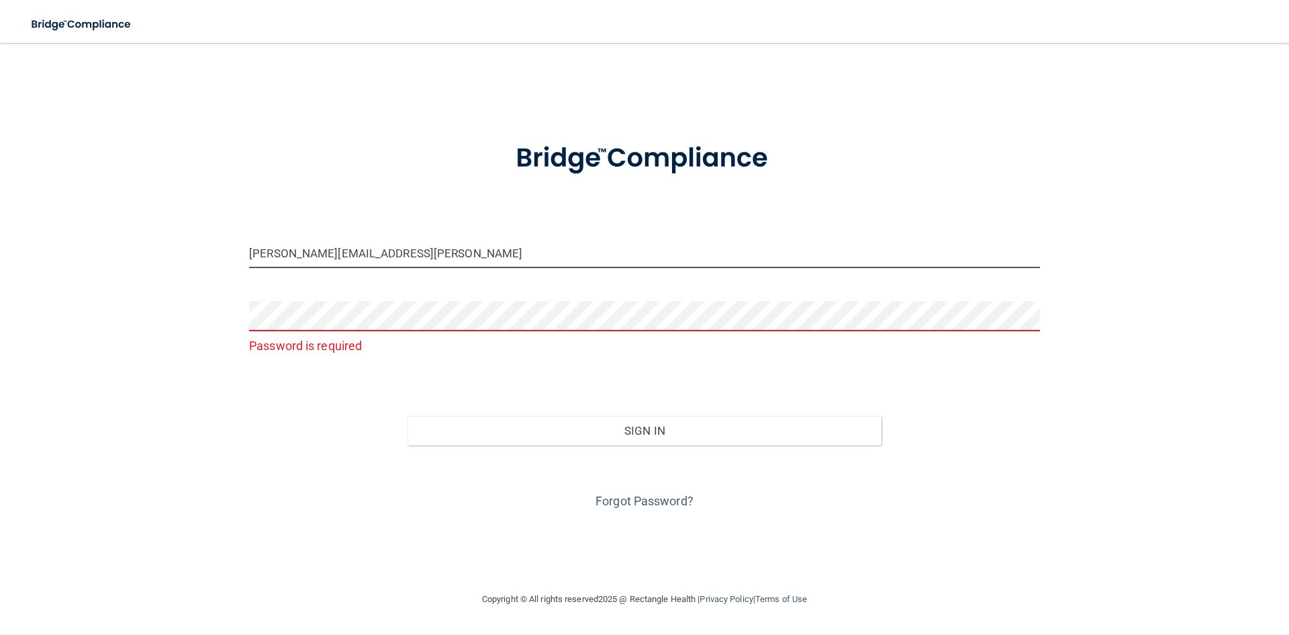 The height and width of the screenshot is (635, 1289). What do you see at coordinates (645, 253) in the screenshot?
I see `input: Email` at bounding box center [645, 253].